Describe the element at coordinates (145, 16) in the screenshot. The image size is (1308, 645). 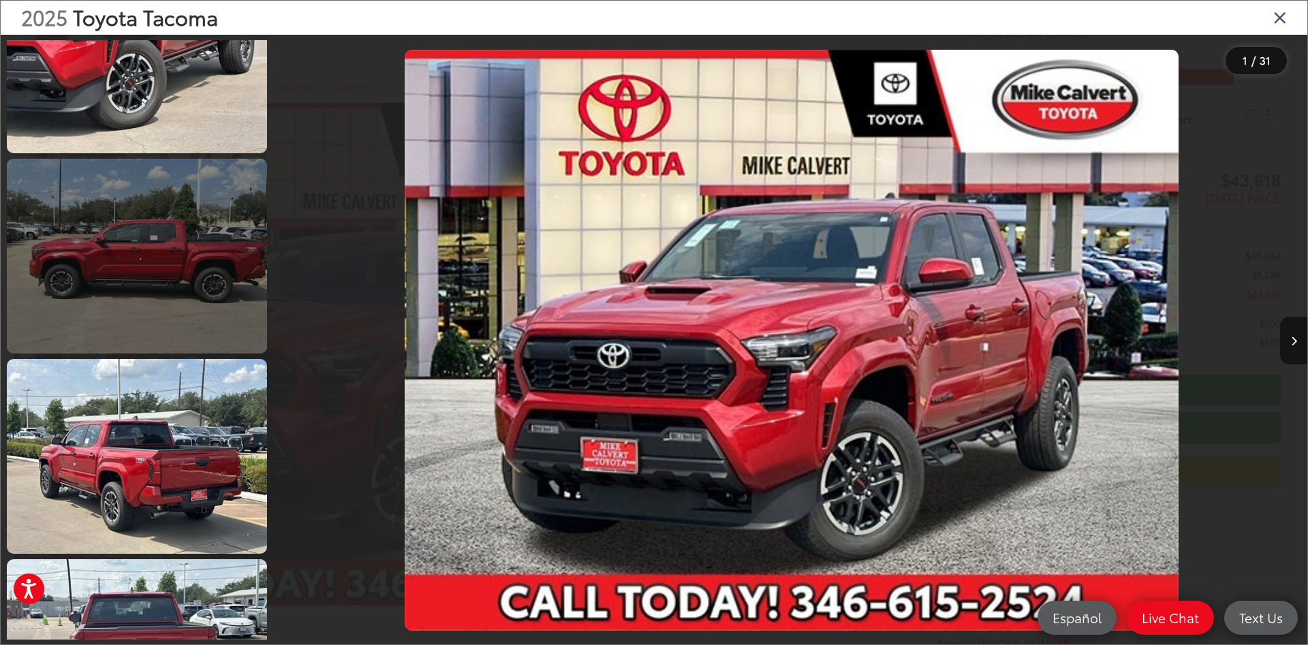
I see `span: Toyota Tacoma` at that location.